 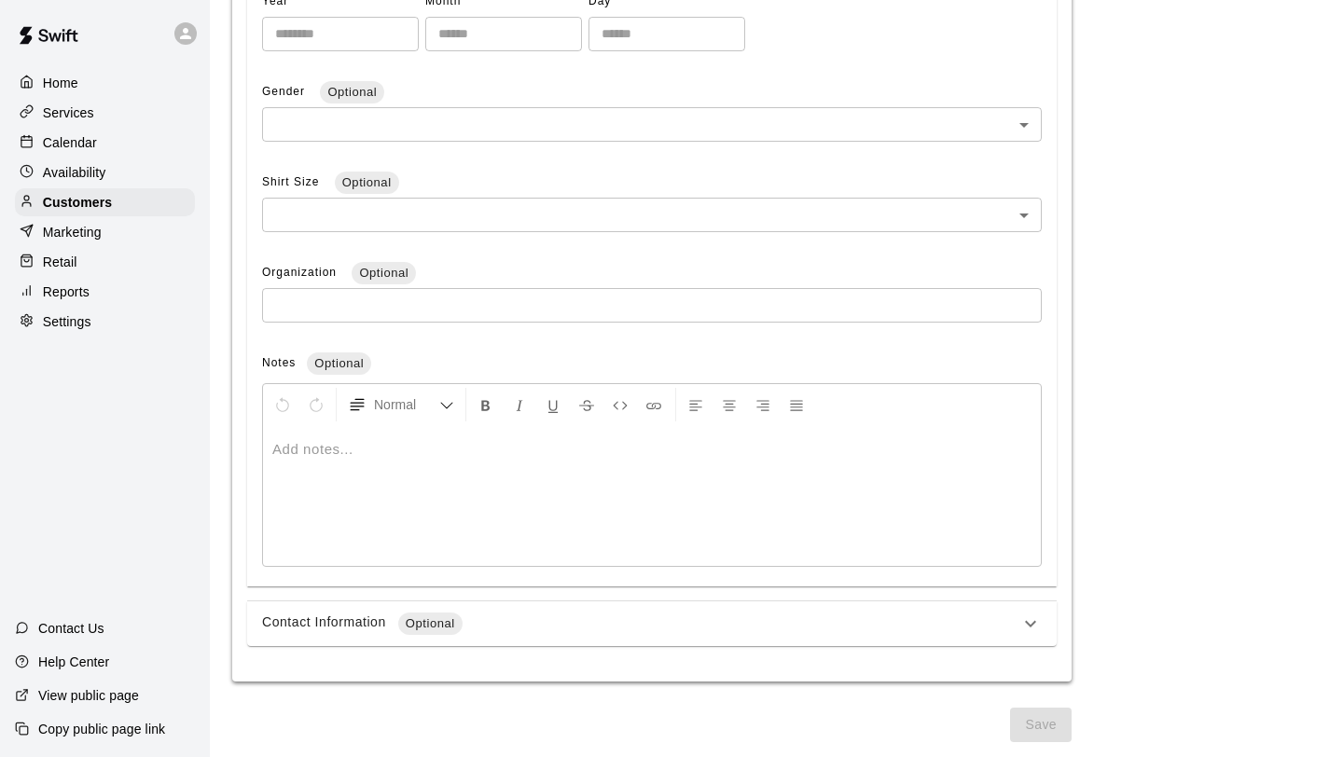 What do you see at coordinates (67, 322) in the screenshot?
I see `p: Settings` at bounding box center [67, 322].